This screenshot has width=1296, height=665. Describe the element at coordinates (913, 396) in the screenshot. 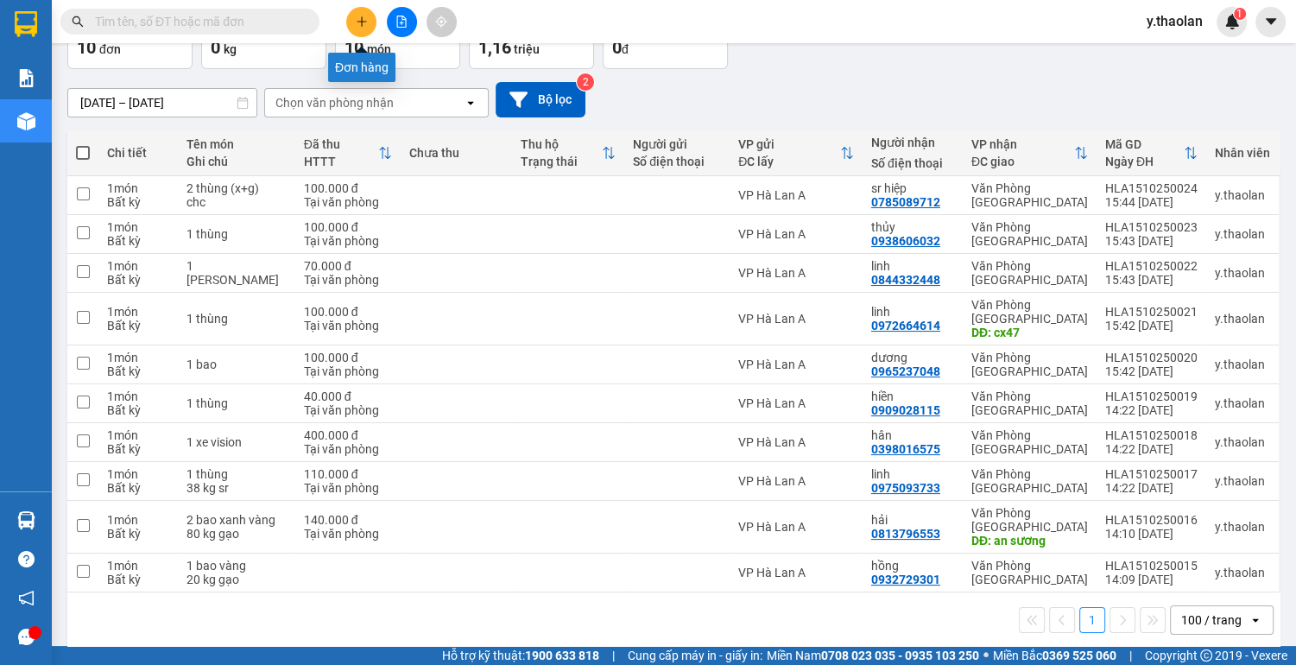

I see `div: hiền` at that location.